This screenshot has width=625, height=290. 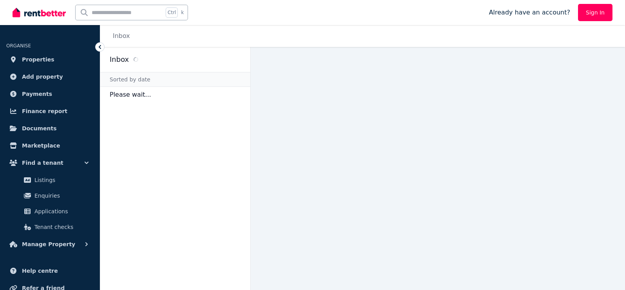 I want to click on span: Manage Property, so click(x=49, y=244).